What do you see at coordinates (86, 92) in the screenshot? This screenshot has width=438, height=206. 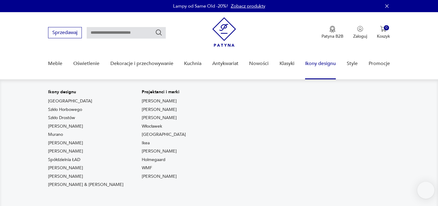 I see `p: Ikony designu` at bounding box center [86, 92].